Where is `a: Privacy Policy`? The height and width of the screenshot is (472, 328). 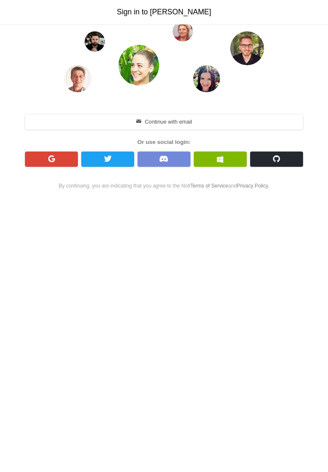 a: Privacy Policy is located at coordinates (252, 186).